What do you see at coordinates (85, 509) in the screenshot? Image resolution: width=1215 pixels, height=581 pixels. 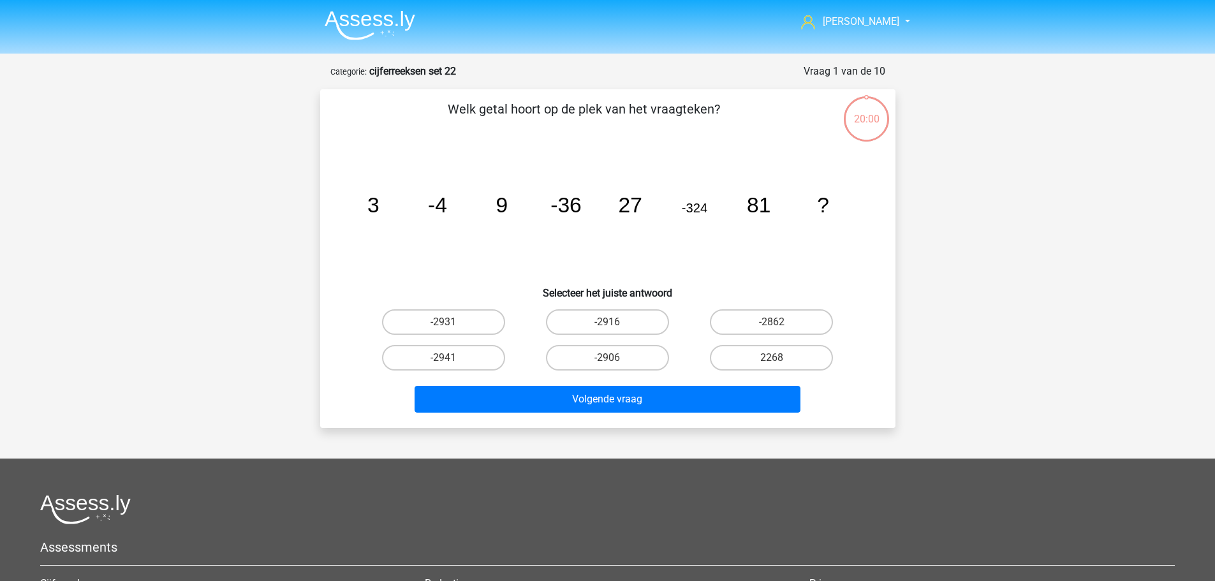 I see `img: Assessly logo` at bounding box center [85, 509].